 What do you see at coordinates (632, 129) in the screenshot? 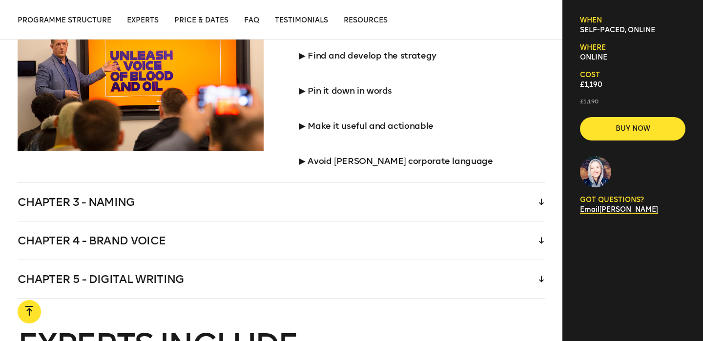
I see `a: BUY NOW` at bounding box center [632, 129].